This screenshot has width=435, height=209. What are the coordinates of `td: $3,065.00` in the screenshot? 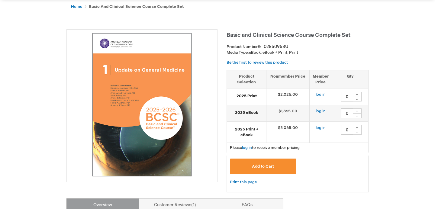 It's located at (288, 132).